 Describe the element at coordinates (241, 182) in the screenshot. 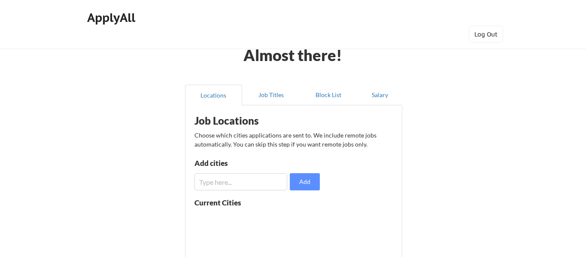

I see `input: Type here...` at that location.